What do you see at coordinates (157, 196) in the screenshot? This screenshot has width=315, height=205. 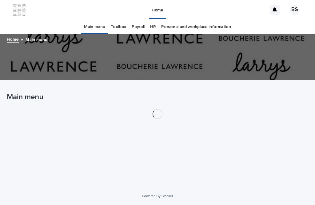 I see `a: Powered By Stacker` at bounding box center [157, 196].